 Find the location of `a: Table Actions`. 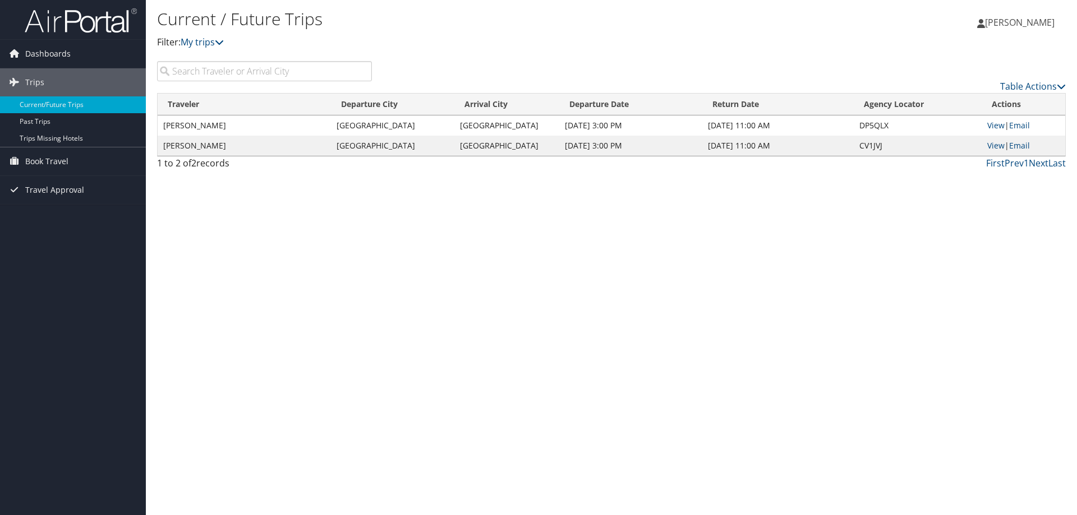

a: Table Actions is located at coordinates (1032, 86).